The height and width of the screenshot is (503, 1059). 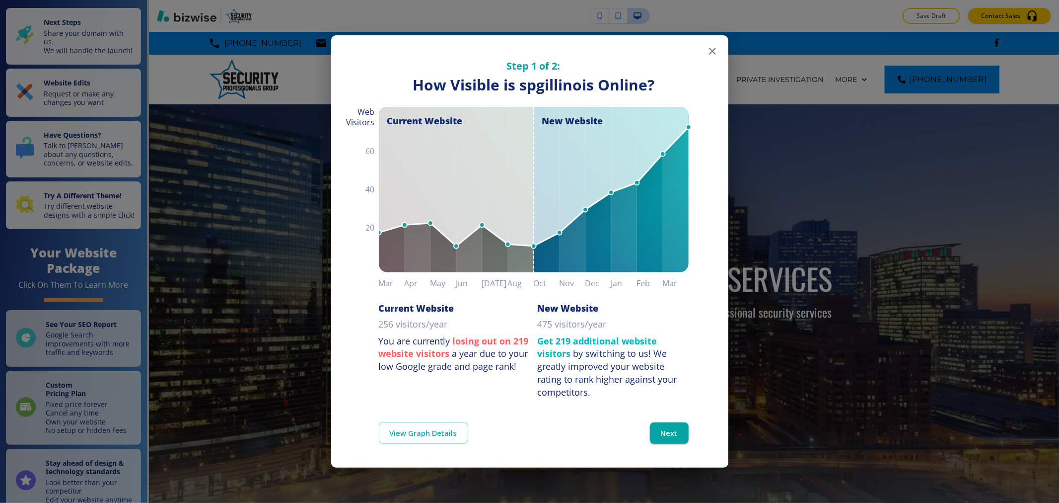 I want to click on div: We greatly improved your website rating to rank higher against your competitors., so click(x=607, y=372).